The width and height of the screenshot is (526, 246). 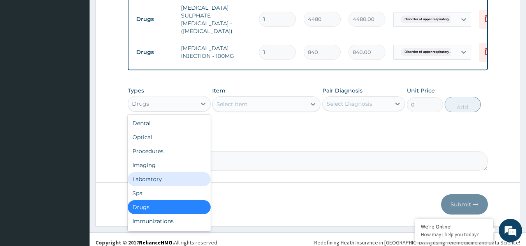 What do you see at coordinates (308, 144) in the screenshot?
I see `label: Comment` at bounding box center [308, 144].